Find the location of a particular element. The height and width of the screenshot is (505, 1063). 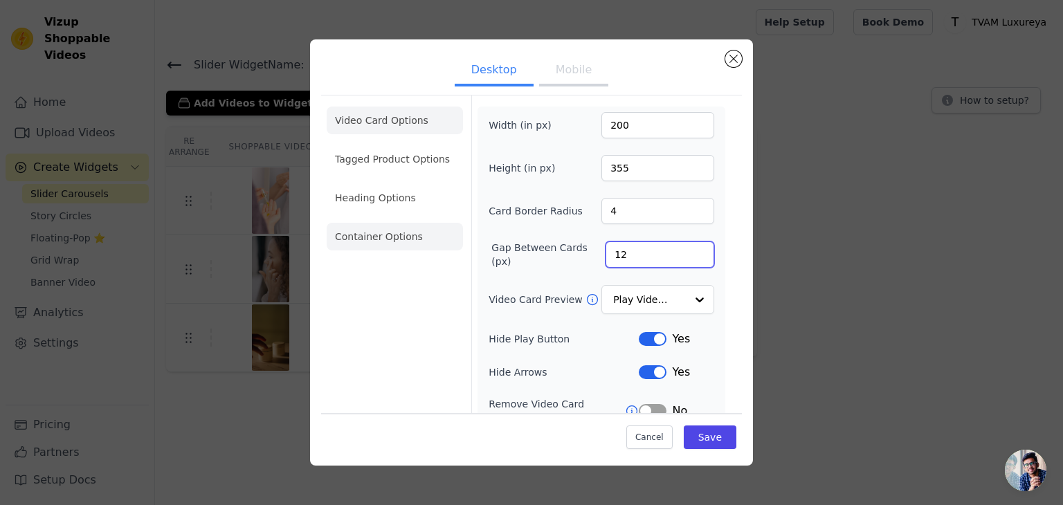

label: Width (in px) is located at coordinates (526, 125).